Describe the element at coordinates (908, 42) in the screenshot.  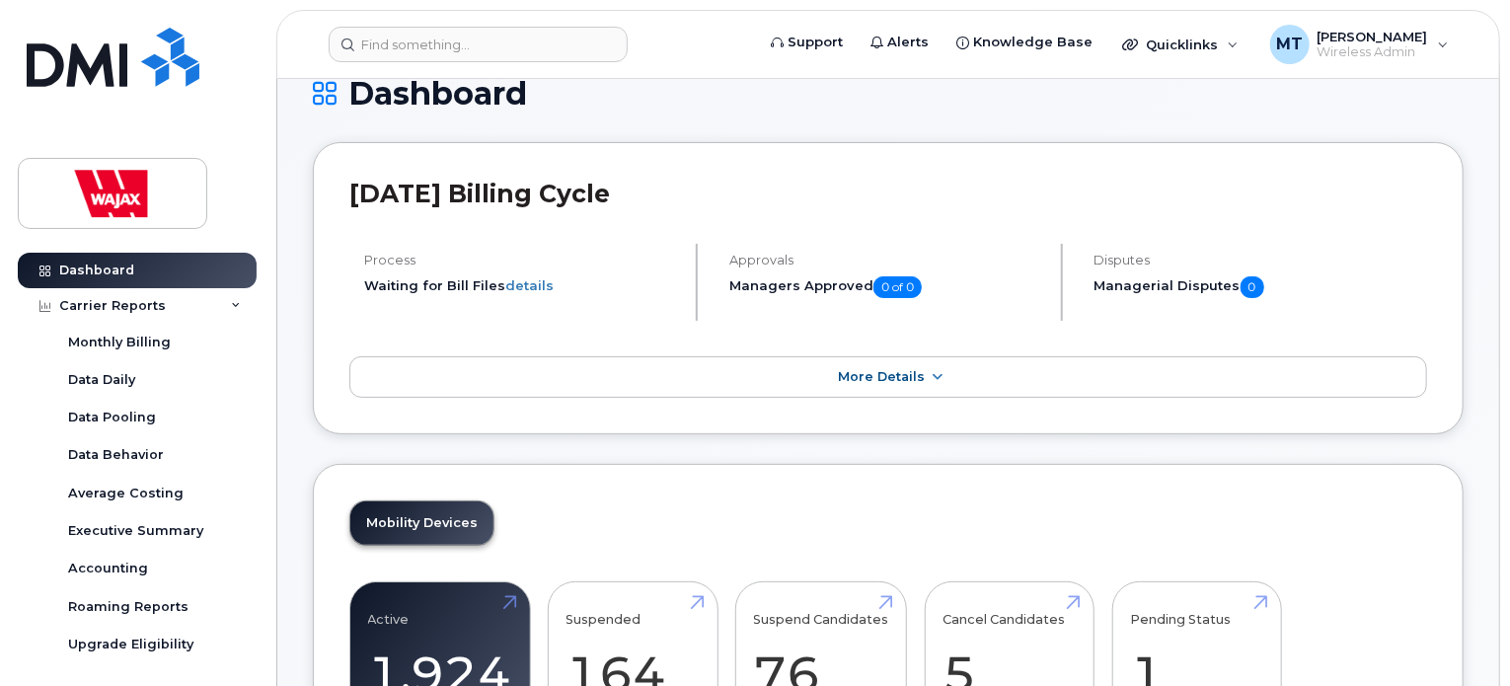
I see `span: Alerts` at that location.